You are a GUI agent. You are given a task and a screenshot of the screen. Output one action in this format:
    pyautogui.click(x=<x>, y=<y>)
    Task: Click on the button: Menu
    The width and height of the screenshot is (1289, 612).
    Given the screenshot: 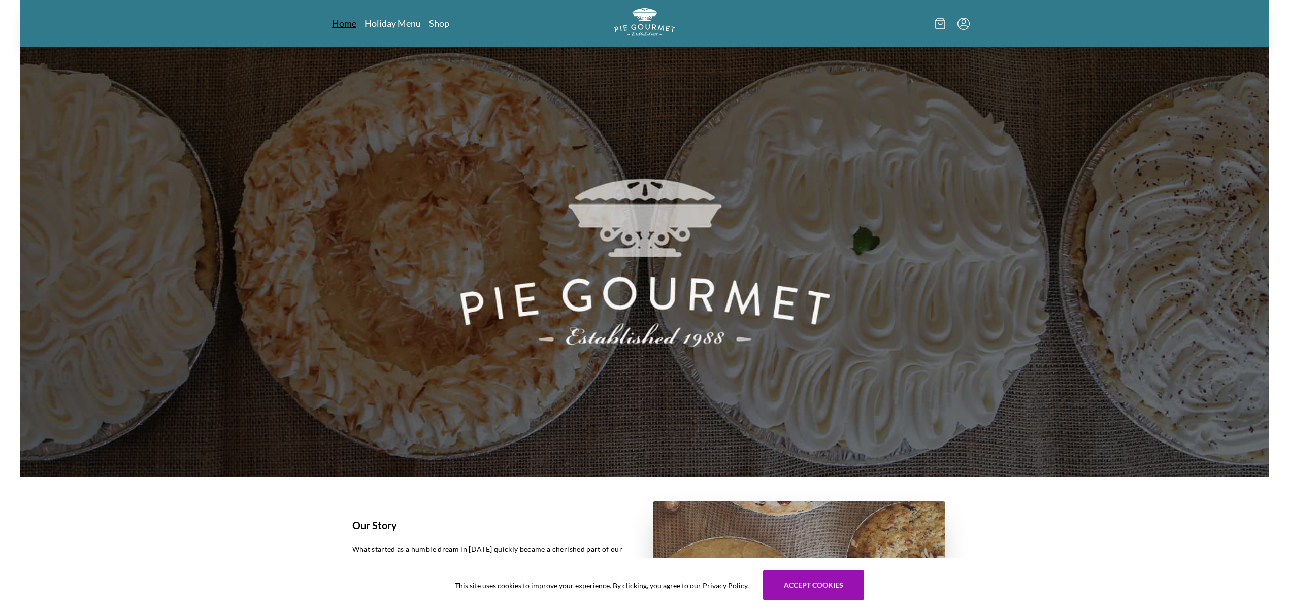 What is the action you would take?
    pyautogui.click(x=964, y=24)
    